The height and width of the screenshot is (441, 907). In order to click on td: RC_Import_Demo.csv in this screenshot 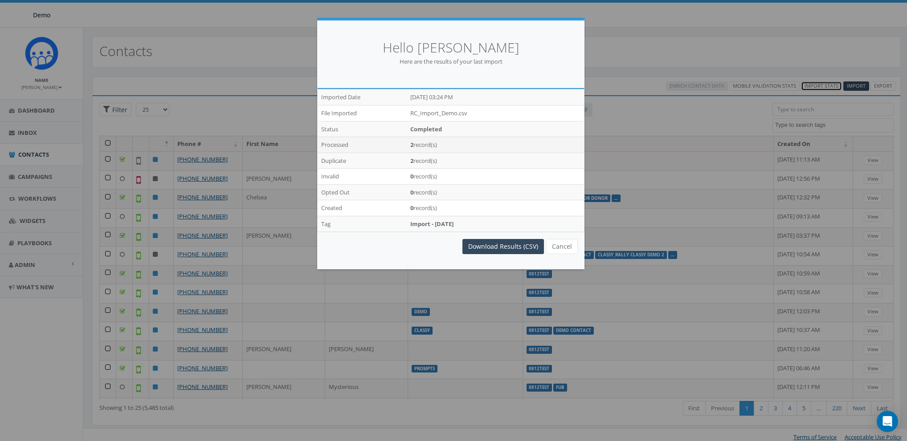, I will do `click(495, 113)`.